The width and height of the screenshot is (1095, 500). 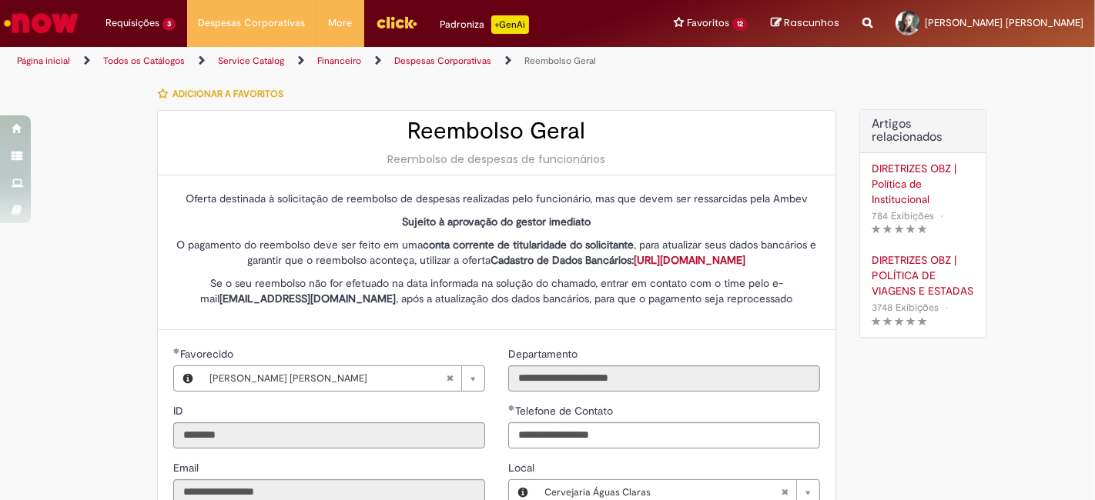 What do you see at coordinates (922, 276) in the screenshot?
I see `a: DIRETRIZES OBZ | POLÍTICA DE VIAGENS E ESTADAS` at bounding box center [922, 276].